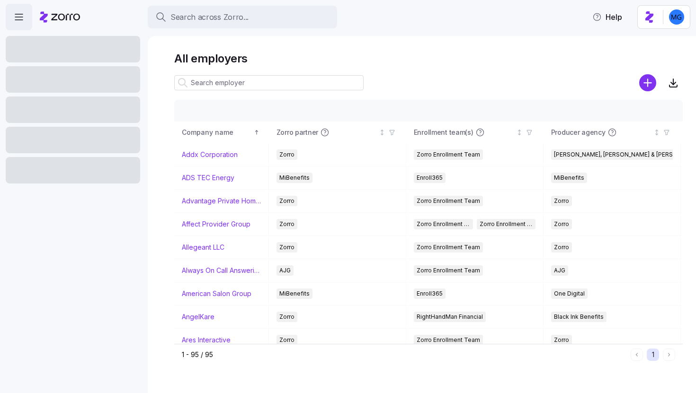 This screenshot has height=393, width=696. Describe the element at coordinates (216, 294) in the screenshot. I see `a: American Salon Group` at that location.